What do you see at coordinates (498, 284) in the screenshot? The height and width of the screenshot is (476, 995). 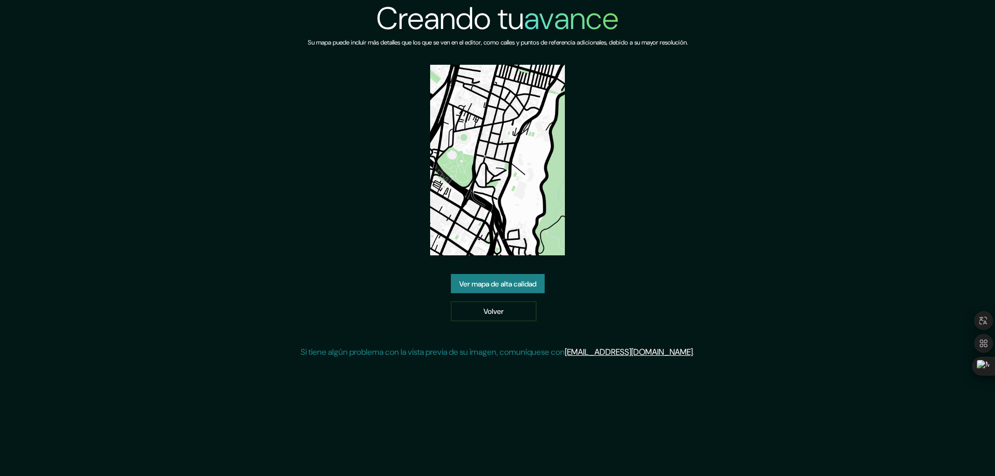 I see `a: Ver mapa de alta calidad` at bounding box center [498, 284].